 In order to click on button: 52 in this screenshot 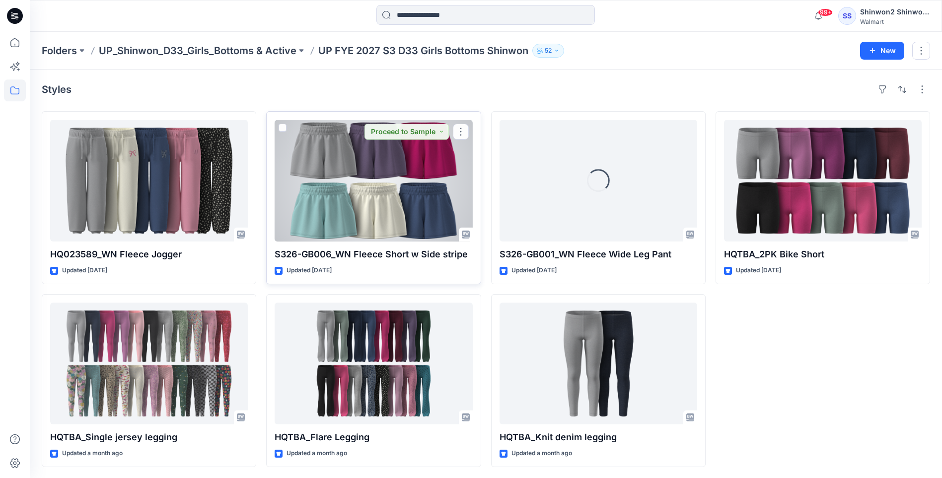, I will do `click(548, 51)`.